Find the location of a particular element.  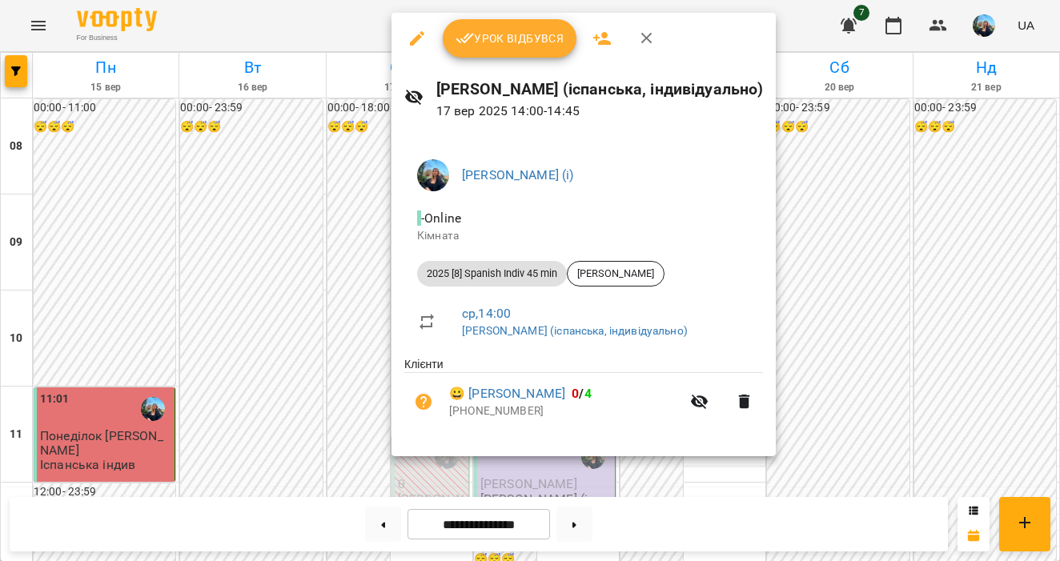

span: 2025 [8] Spanish Indiv 45 min is located at coordinates (491, 274).